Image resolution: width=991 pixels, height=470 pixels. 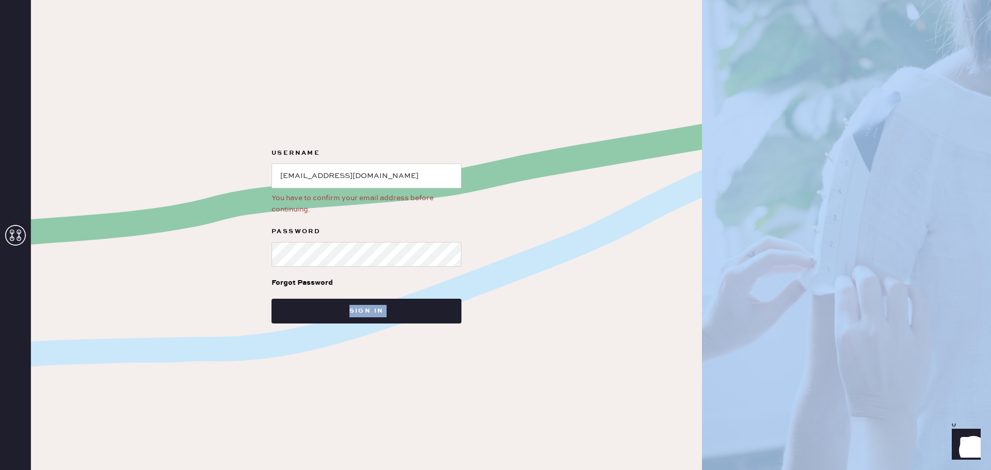 What do you see at coordinates (302, 283) in the screenshot?
I see `div: Forgot Password` at bounding box center [302, 283].